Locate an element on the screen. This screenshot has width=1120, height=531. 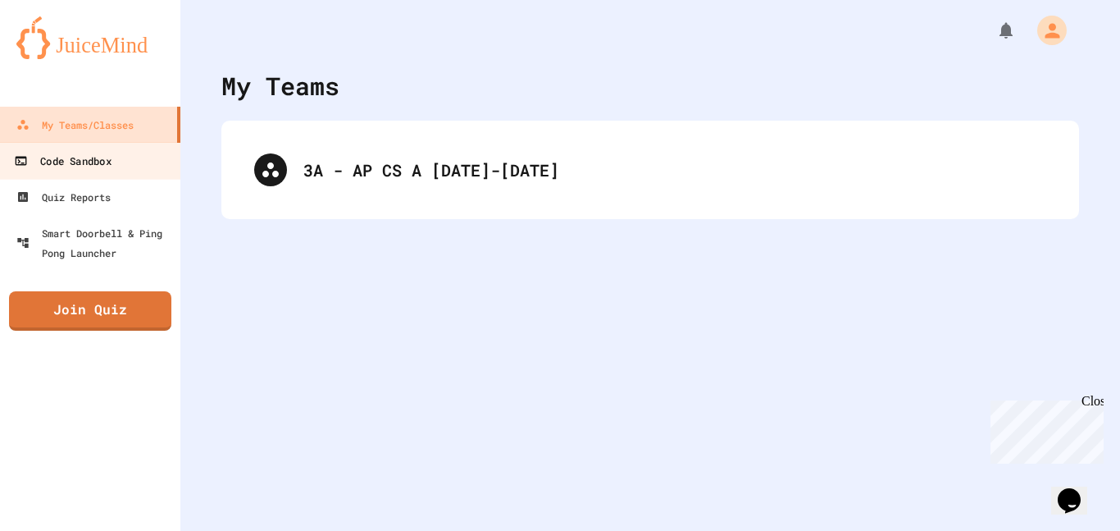
div: Chat with us now!Close is located at coordinates (60, 55).